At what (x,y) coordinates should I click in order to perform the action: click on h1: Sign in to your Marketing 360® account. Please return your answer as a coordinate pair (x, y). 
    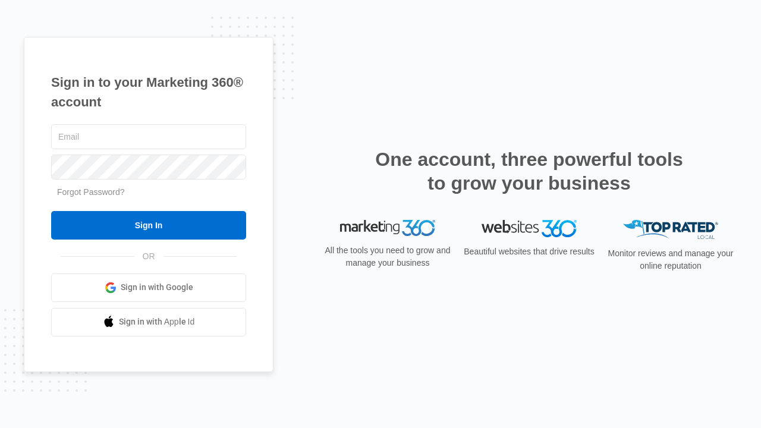
    Looking at the image, I should click on (149, 92).